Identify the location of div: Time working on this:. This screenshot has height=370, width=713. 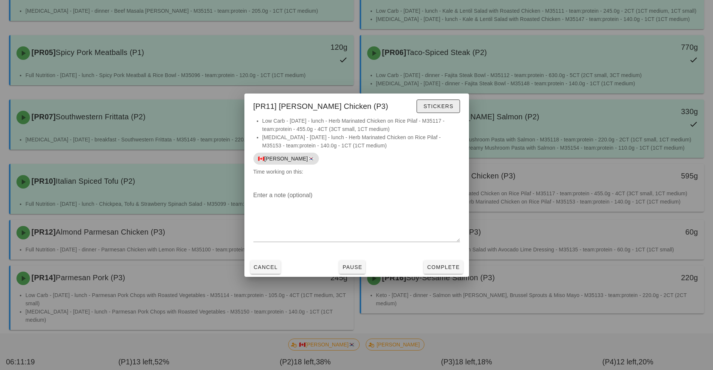
(357, 150).